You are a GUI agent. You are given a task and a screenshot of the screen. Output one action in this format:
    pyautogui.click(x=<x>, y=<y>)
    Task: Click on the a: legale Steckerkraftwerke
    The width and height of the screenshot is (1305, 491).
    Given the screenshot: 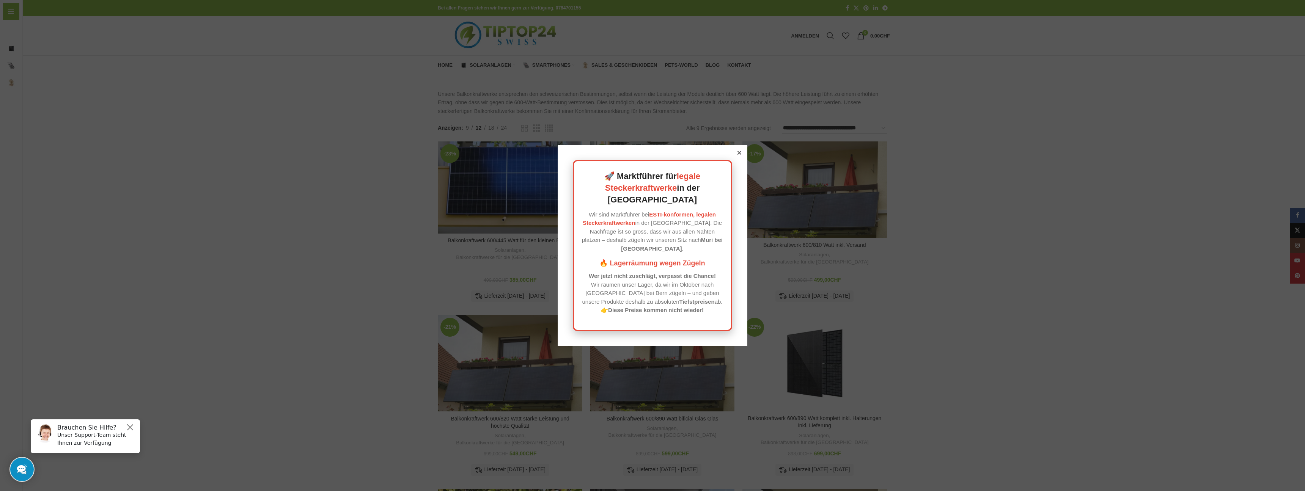 What is the action you would take?
    pyautogui.click(x=653, y=182)
    